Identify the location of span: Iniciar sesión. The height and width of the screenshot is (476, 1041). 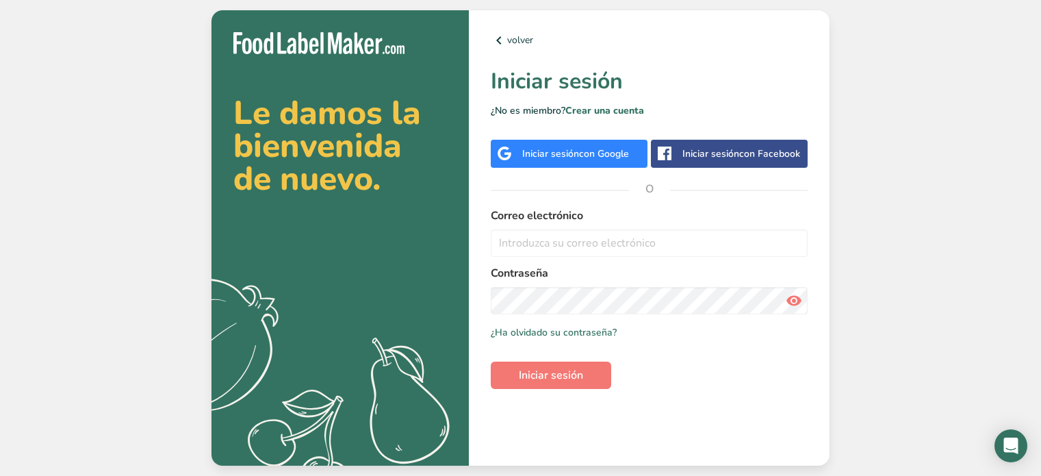
(551, 375).